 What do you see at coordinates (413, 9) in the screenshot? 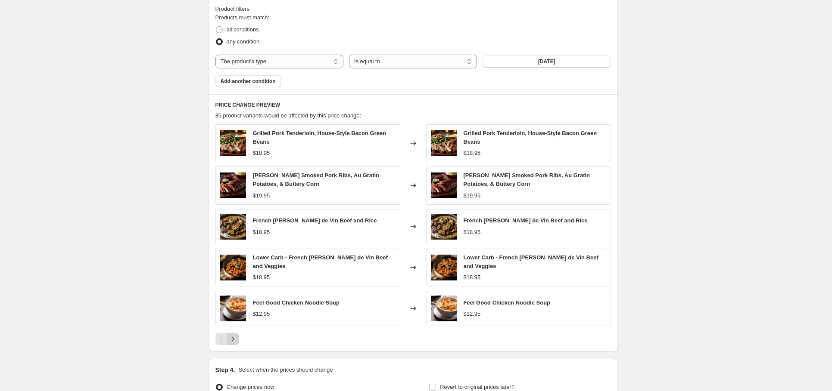
I see `div: Product filters` at bounding box center [413, 9].